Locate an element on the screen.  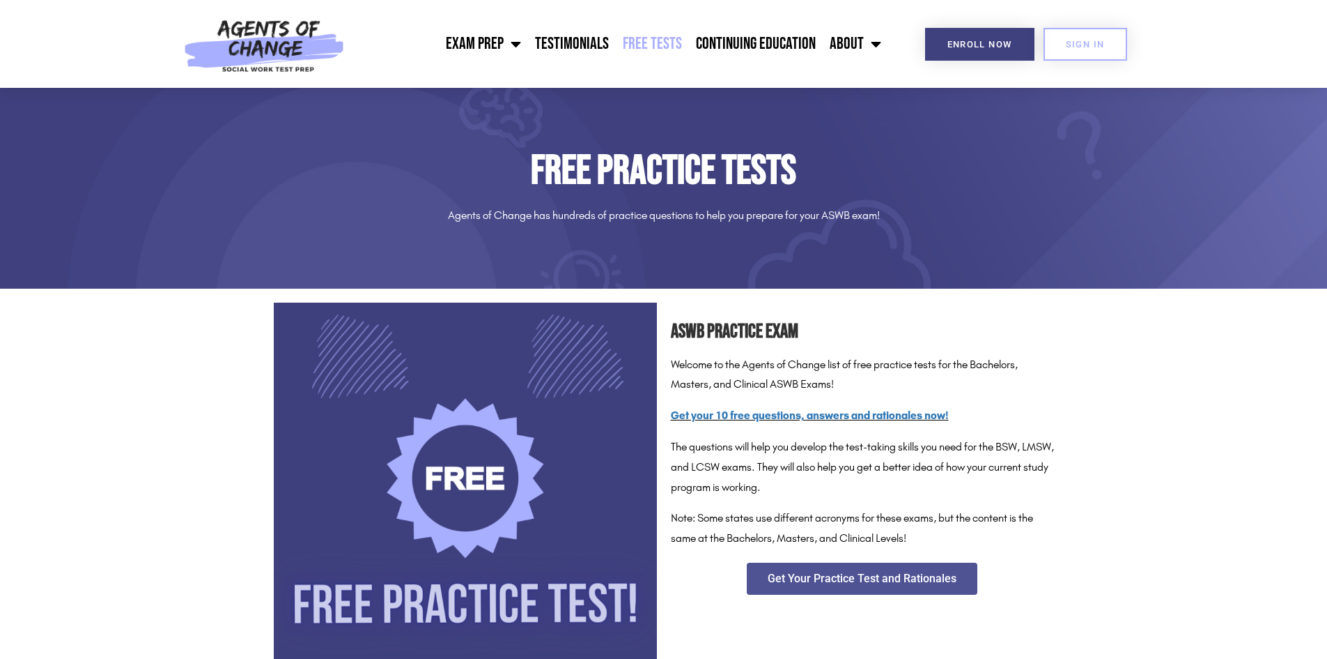
a: Enroll Now is located at coordinates (980, 44).